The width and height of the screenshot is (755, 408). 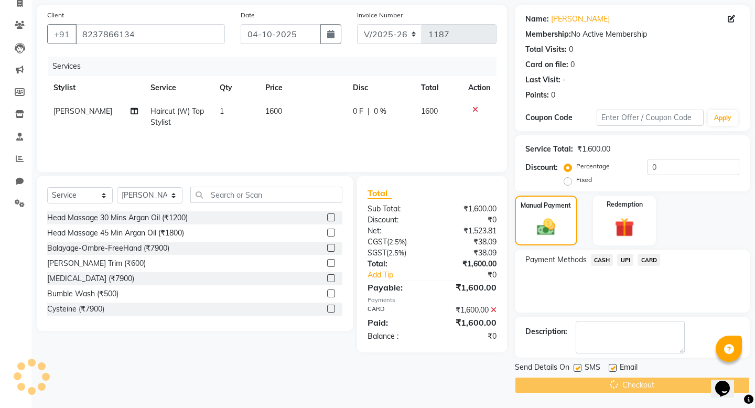 I want to click on div: ₹1,523.81, so click(x=468, y=231).